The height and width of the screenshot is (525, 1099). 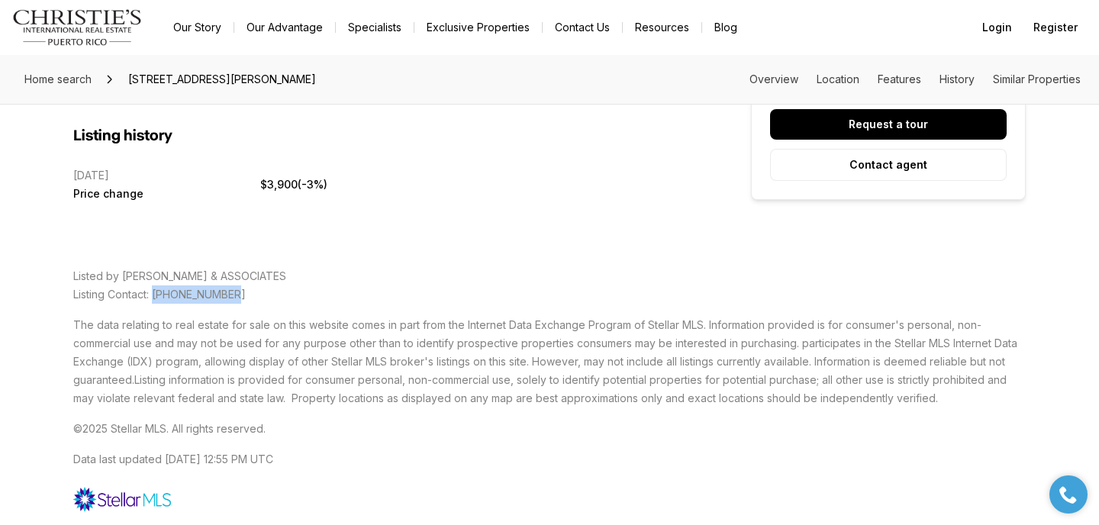 I want to click on span: Register, so click(x=1055, y=27).